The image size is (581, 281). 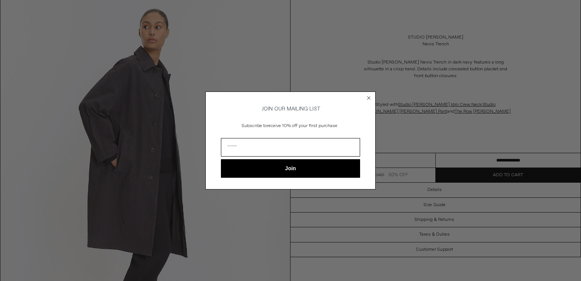 I want to click on span: Subscribe to, so click(x=254, y=126).